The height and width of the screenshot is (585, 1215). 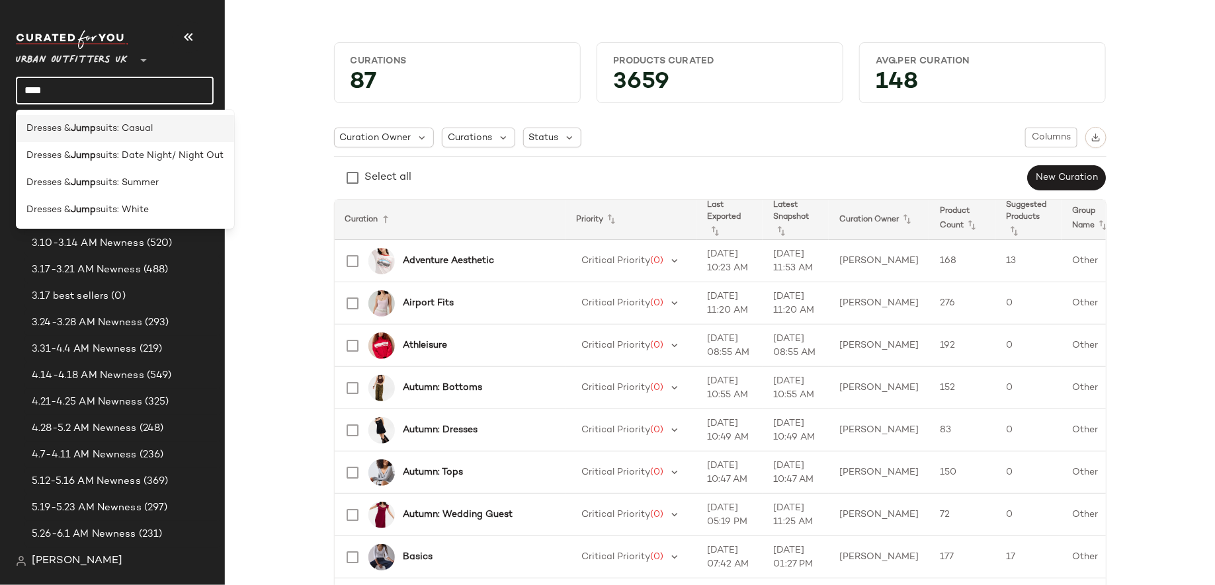 I want to click on span: 3.10-3.14 AM Newness, so click(x=88, y=243).